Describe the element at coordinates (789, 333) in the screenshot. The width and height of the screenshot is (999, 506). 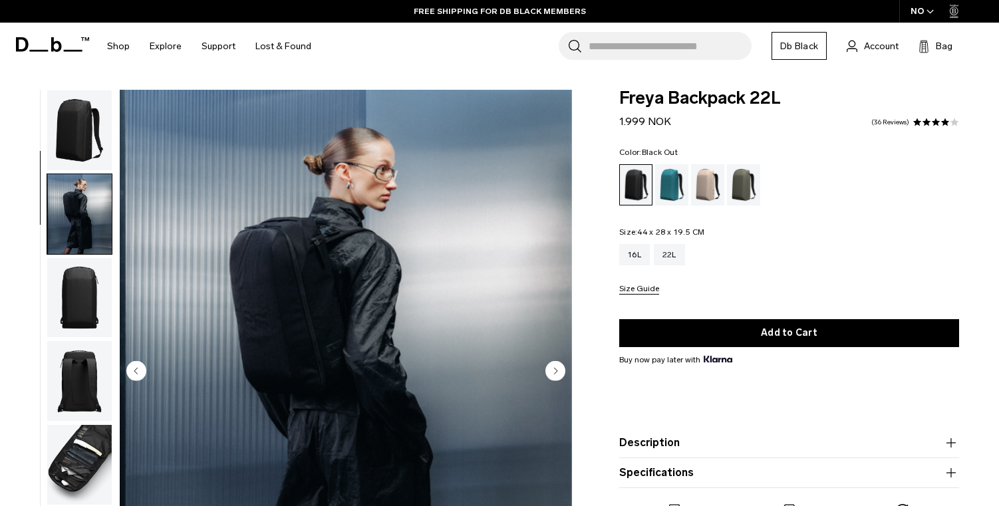
I see `button: Add to Cart` at that location.